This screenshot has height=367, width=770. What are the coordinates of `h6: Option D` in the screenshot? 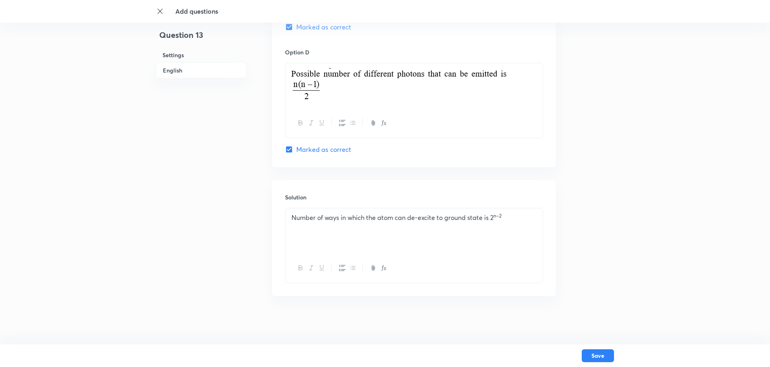 It's located at (414, 52).